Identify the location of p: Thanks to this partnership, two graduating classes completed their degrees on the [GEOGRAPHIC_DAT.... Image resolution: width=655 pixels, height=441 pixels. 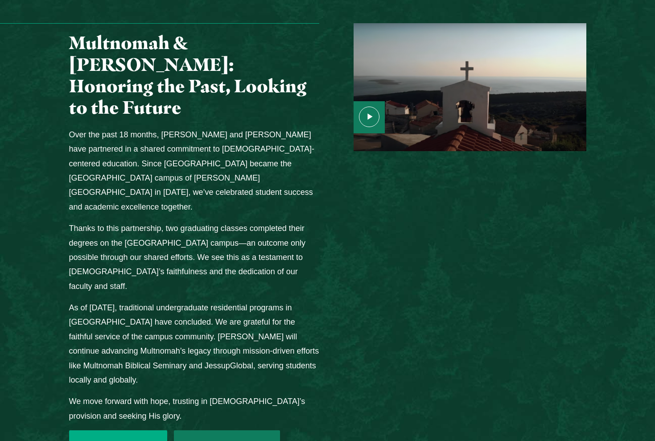
(194, 257).